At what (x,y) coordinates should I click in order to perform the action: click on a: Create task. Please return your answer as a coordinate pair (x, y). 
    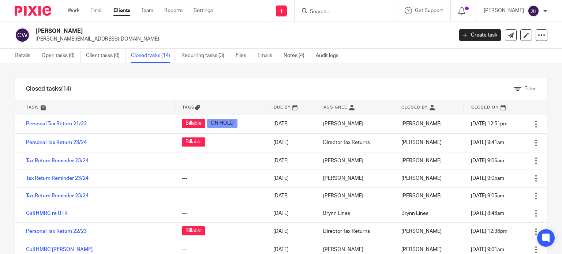
    Looking at the image, I should click on (480, 35).